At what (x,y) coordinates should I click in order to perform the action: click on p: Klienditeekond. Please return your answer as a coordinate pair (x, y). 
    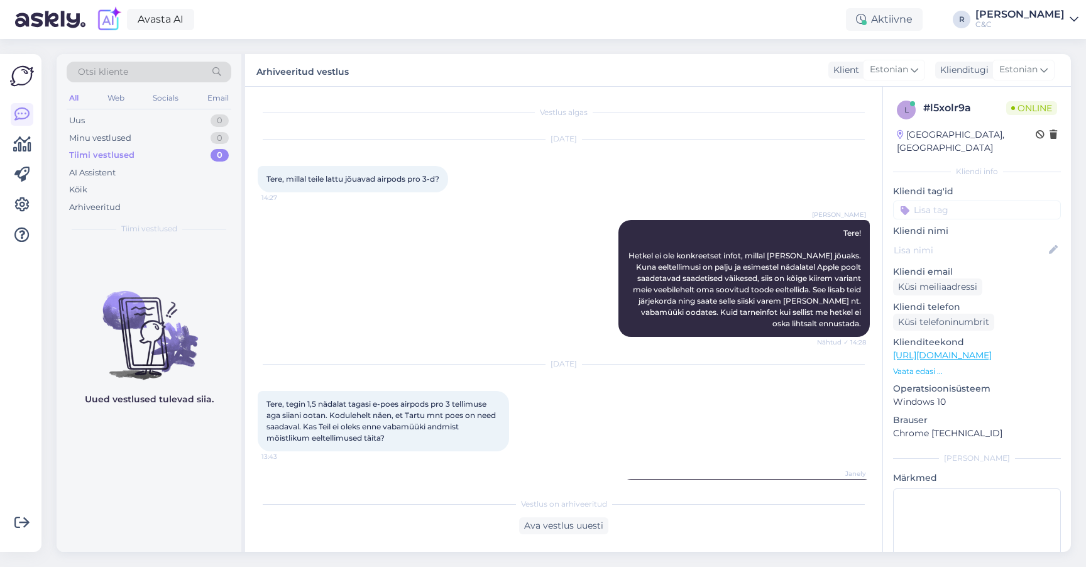
    Looking at the image, I should click on (977, 342).